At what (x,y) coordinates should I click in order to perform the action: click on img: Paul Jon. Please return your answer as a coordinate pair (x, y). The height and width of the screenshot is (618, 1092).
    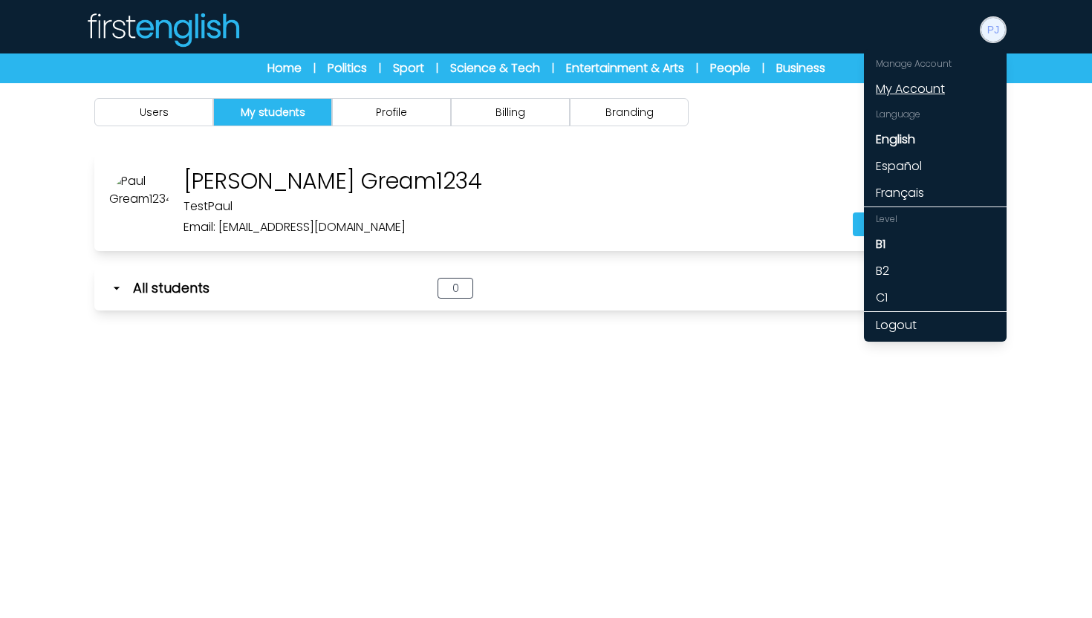
    Looking at the image, I should click on (993, 30).